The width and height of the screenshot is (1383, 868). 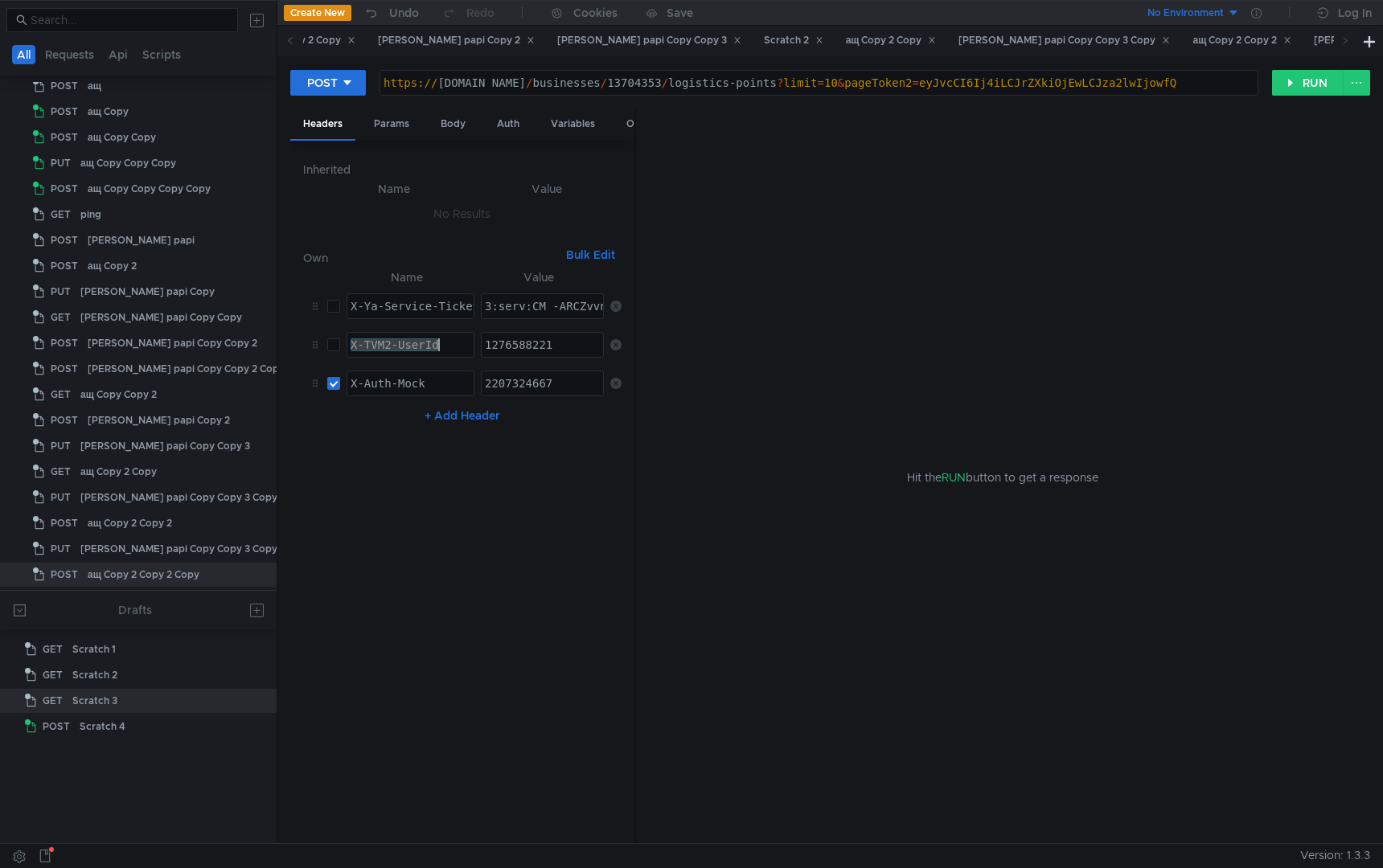 What do you see at coordinates (1003, 478) in the screenshot?
I see `span: Hit the button to get a response` at bounding box center [1003, 478].